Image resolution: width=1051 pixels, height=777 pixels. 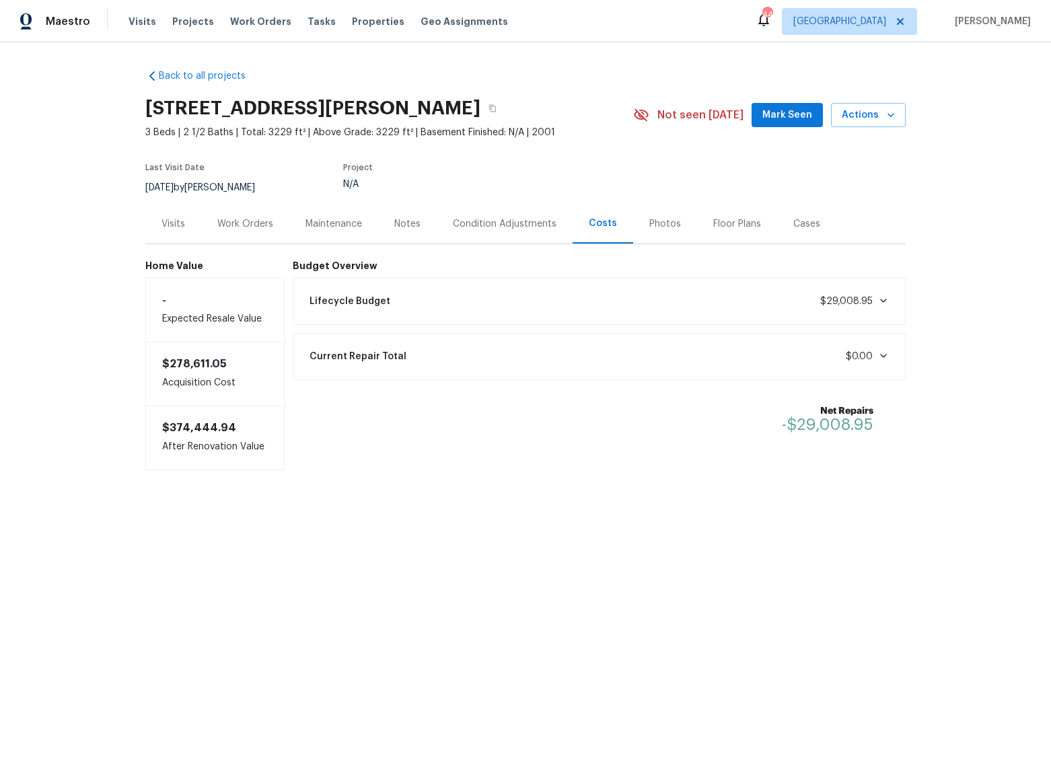 What do you see at coordinates (859, 357) in the screenshot?
I see `span: $0.00` at bounding box center [859, 357].